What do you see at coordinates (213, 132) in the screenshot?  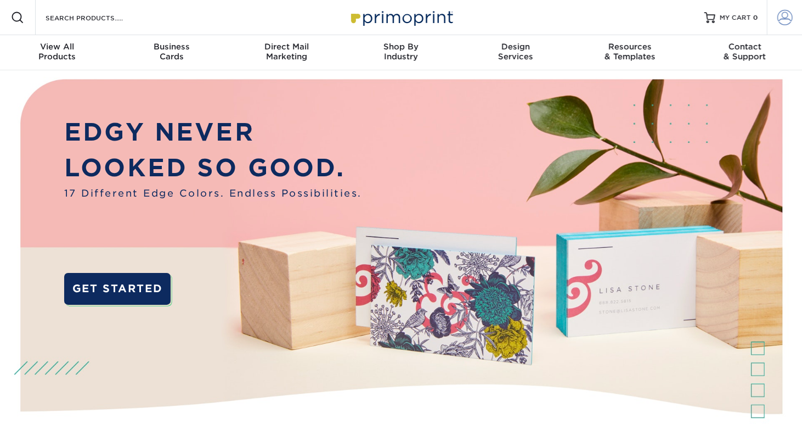 I see `p: EDGY NEVER` at bounding box center [213, 132].